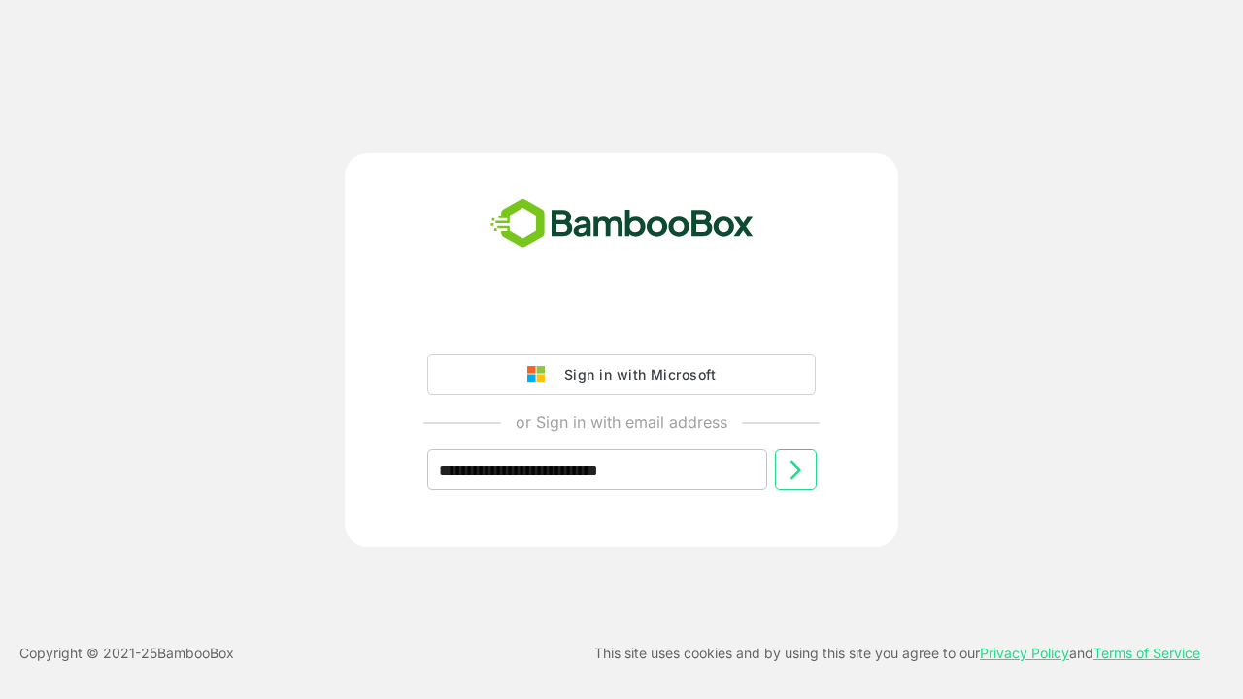 The image size is (1243, 699). Describe the element at coordinates (635, 375) in the screenshot. I see `div: Sign in with Microsoft` at that location.